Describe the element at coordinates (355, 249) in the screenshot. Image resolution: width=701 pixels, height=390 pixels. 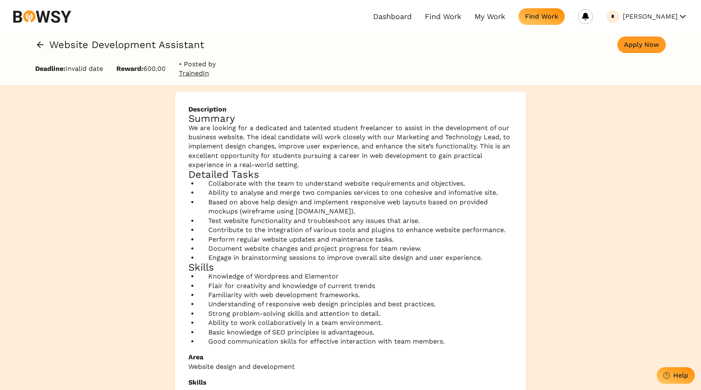
I see `li: Document website changes and project progress for team review.` at that location.